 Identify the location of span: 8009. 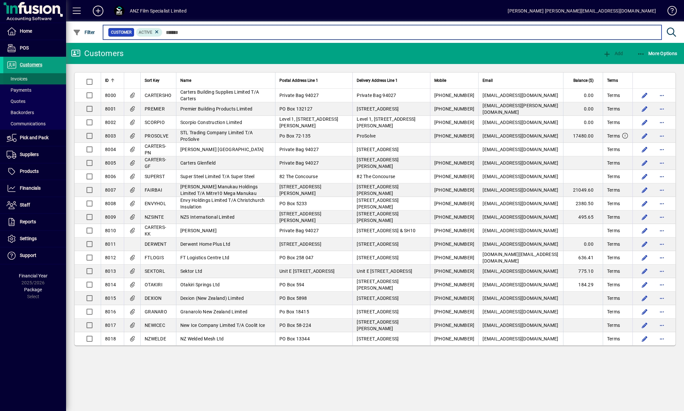
(110, 217).